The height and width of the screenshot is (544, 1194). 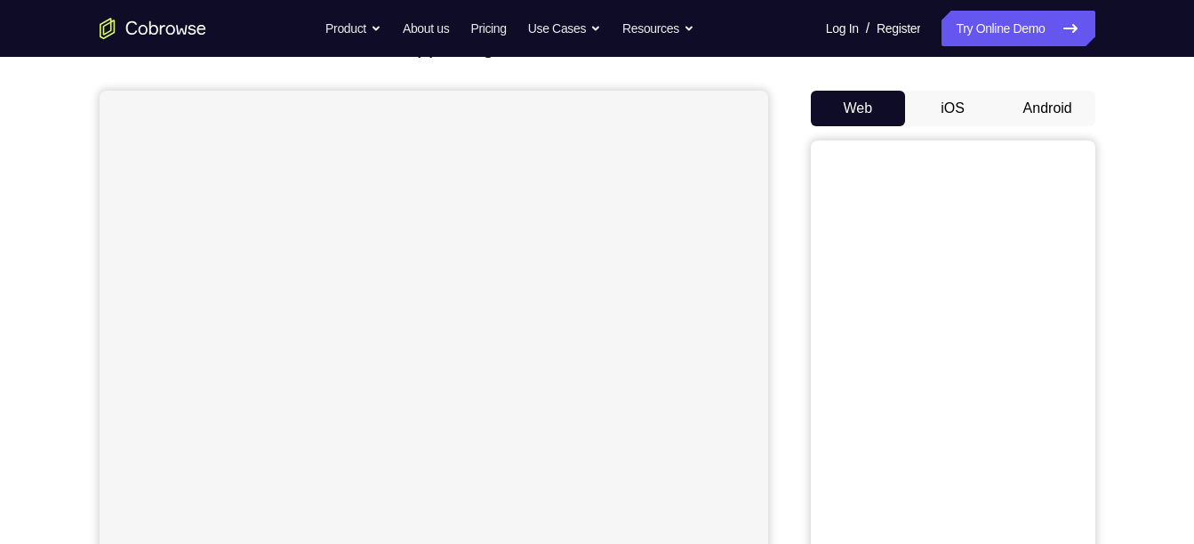 I want to click on button: Product, so click(x=353, y=28).